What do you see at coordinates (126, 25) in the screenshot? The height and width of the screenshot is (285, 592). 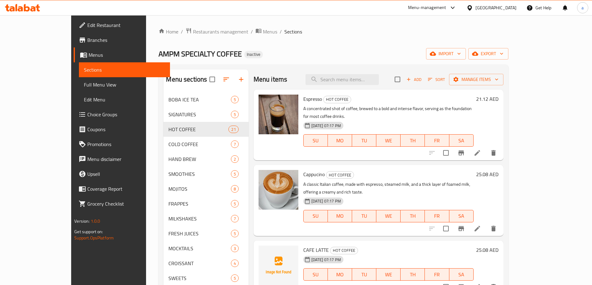 I see `span: Edit Restaurant` at bounding box center [126, 25].